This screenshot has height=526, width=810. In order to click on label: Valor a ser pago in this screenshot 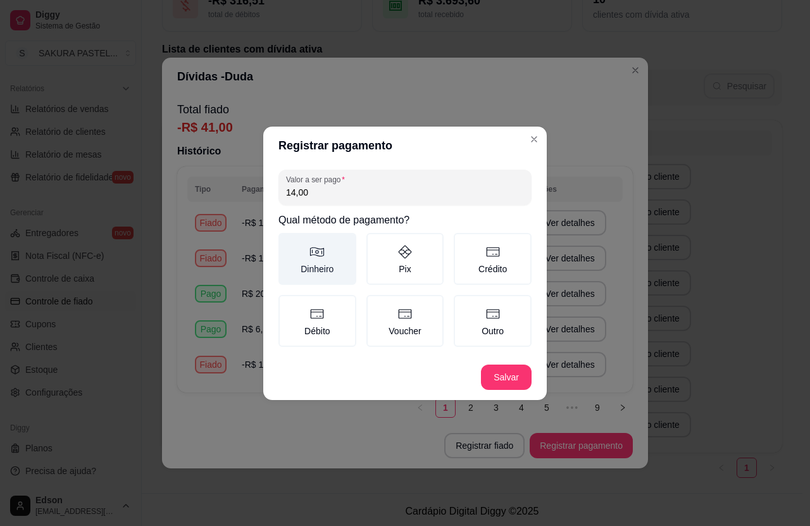, I will do `click(318, 179)`.